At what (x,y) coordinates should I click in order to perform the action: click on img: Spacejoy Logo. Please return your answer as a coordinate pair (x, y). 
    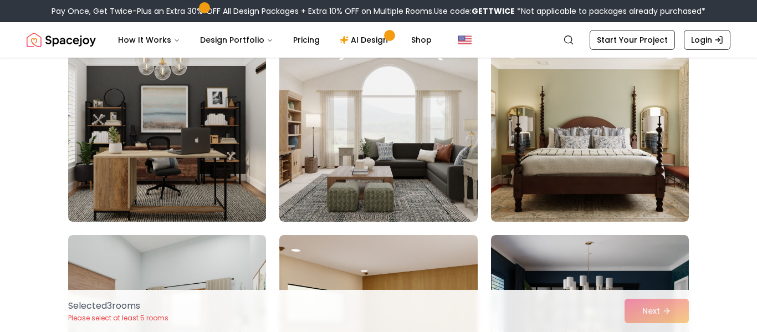
    Looking at the image, I should click on (61, 40).